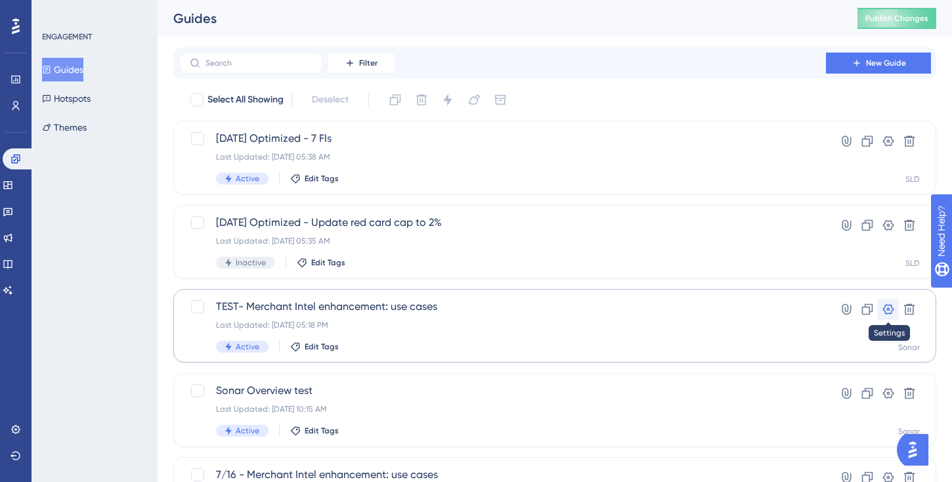 The height and width of the screenshot is (482, 952). I want to click on span: New Guide, so click(885, 63).